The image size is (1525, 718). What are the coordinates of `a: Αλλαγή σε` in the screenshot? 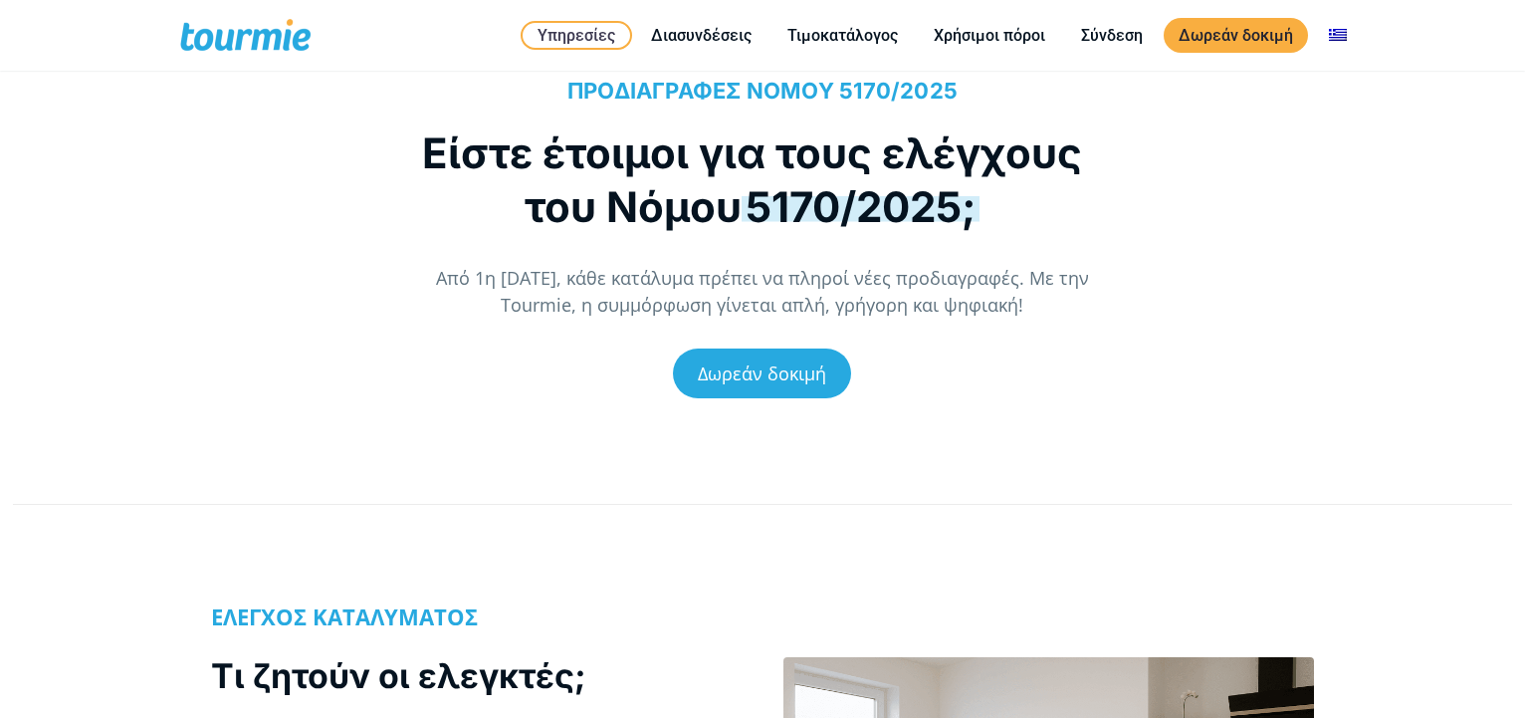 It's located at (1337, 35).